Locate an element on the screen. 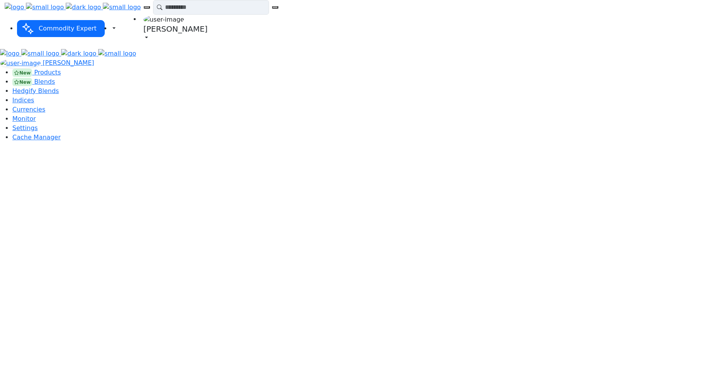 The height and width of the screenshot is (369, 715). button: Commodity Expert is located at coordinates (61, 29).